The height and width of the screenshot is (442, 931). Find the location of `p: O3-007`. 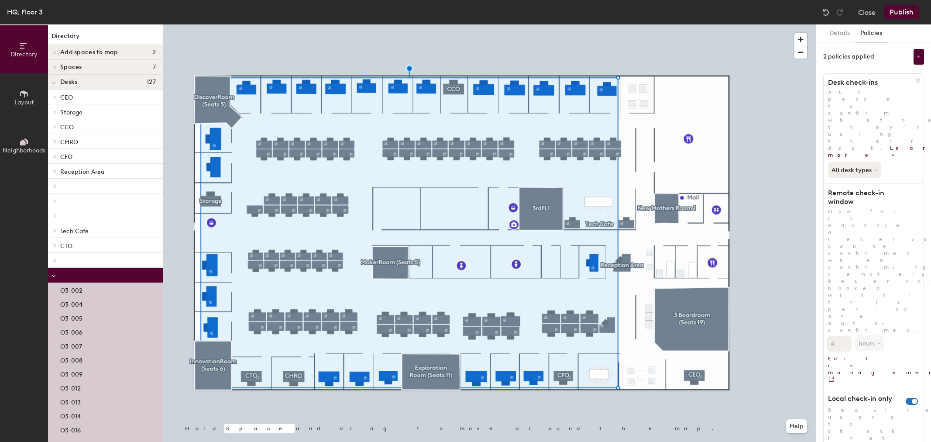

p: O3-007 is located at coordinates (71, 345).